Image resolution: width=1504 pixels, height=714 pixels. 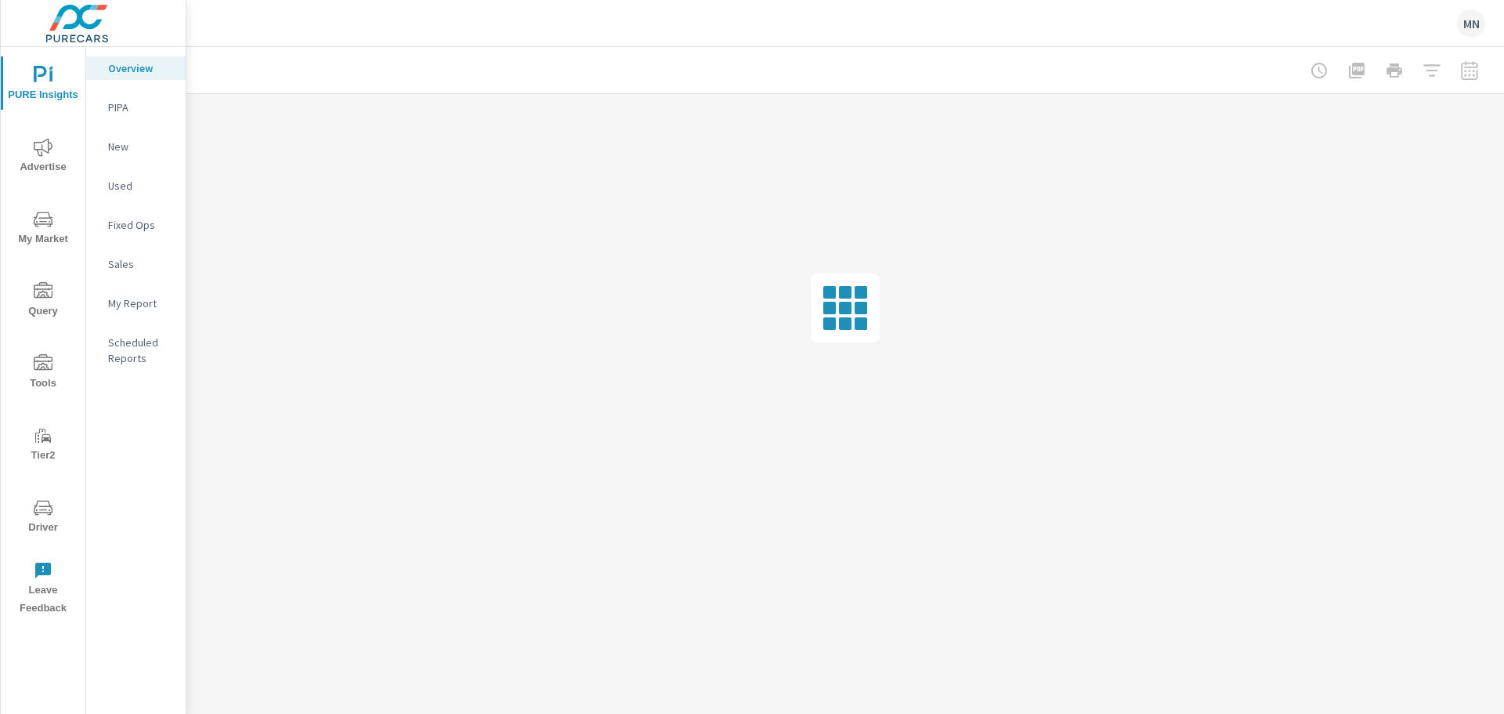 What do you see at coordinates (1471, 23) in the screenshot?
I see `div: MN` at bounding box center [1471, 23].